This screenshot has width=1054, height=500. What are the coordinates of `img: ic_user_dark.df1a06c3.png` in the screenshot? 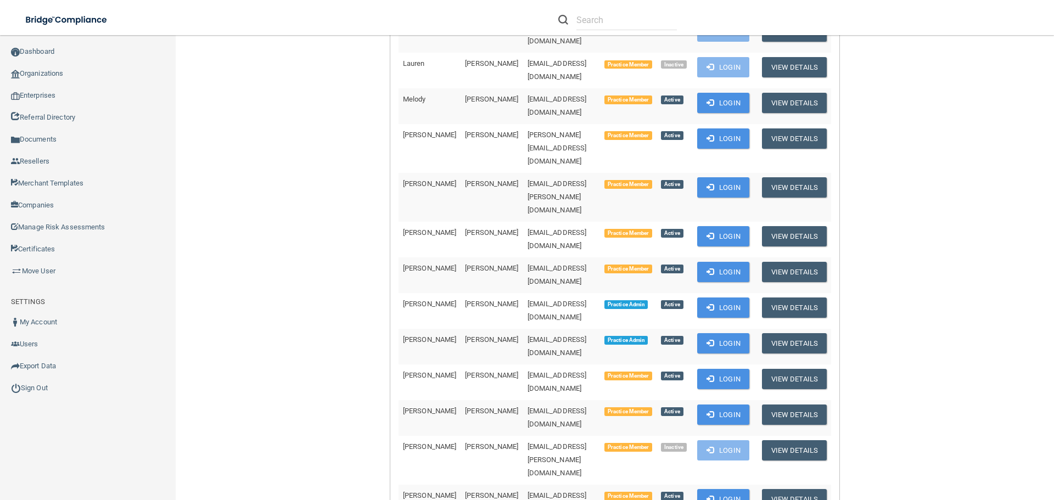 It's located at (15, 322).